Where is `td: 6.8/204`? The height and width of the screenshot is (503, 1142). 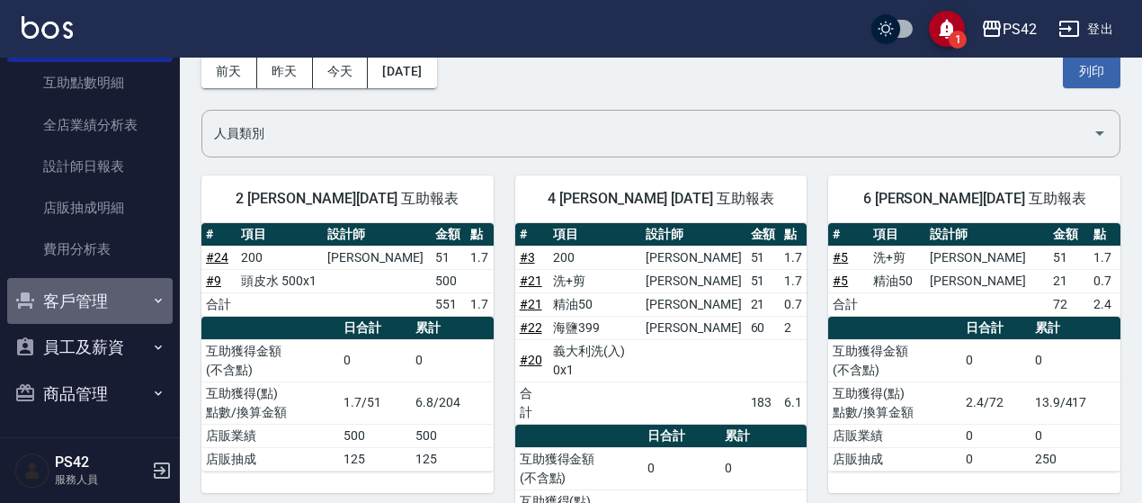
td: 6.8/204 is located at coordinates (452, 402).